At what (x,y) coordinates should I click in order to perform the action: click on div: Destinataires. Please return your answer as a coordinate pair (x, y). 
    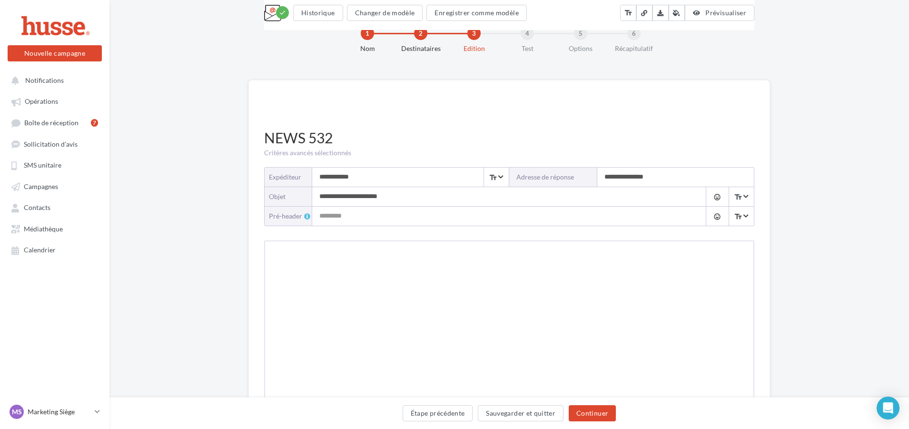
    Looking at the image, I should click on (421, 49).